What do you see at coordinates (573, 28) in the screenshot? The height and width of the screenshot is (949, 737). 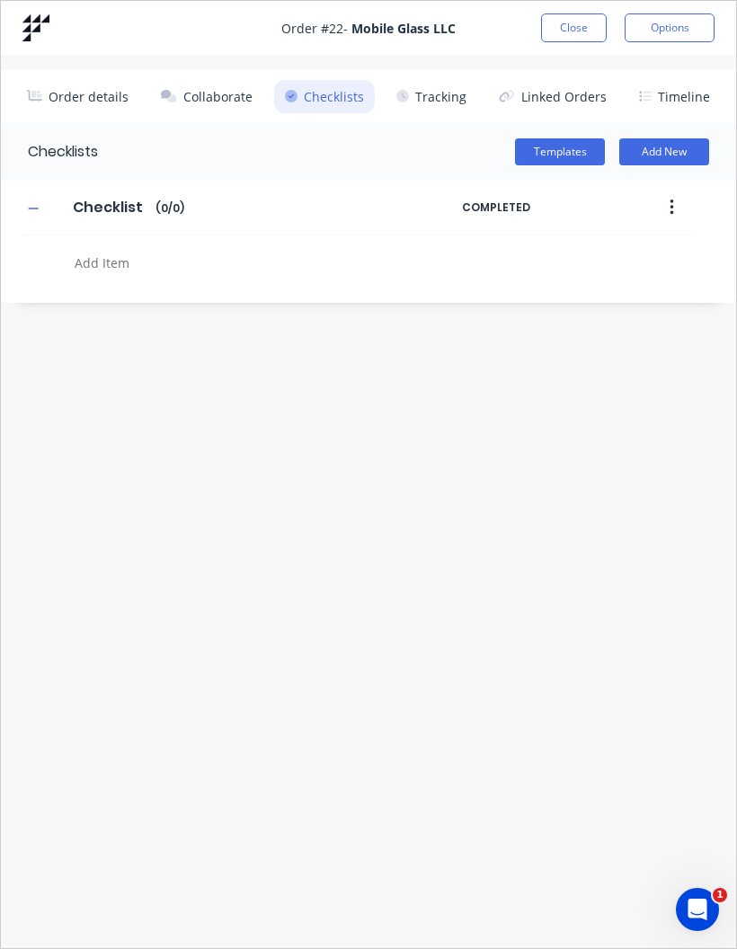 I see `button: Close` at bounding box center [573, 28].